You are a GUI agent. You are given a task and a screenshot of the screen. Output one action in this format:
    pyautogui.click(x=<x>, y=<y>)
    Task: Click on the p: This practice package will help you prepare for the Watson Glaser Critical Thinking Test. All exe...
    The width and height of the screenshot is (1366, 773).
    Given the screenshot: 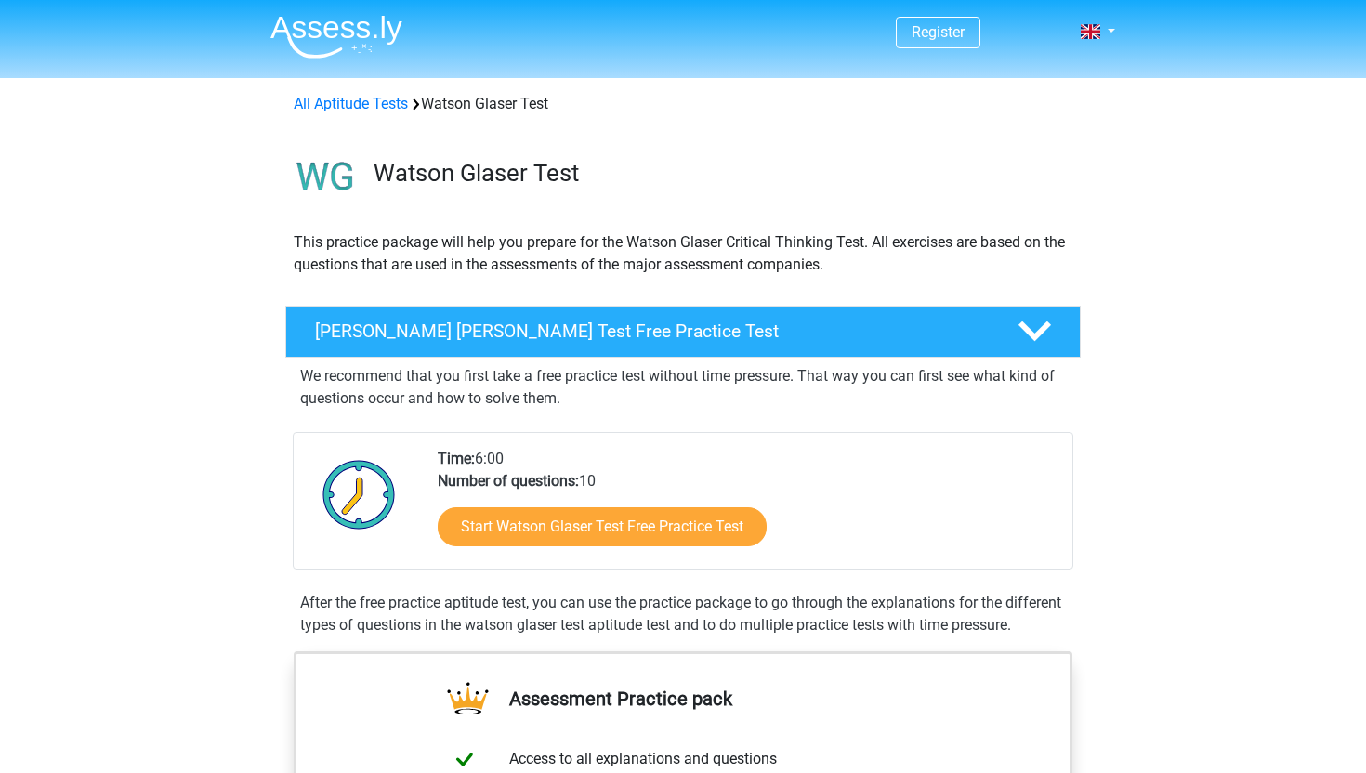 What is the action you would take?
    pyautogui.click(x=683, y=254)
    